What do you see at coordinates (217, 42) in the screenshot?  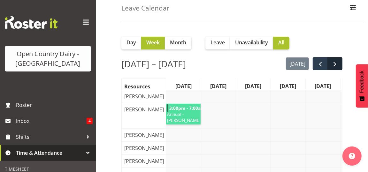 I see `span: Leave` at bounding box center [217, 42].